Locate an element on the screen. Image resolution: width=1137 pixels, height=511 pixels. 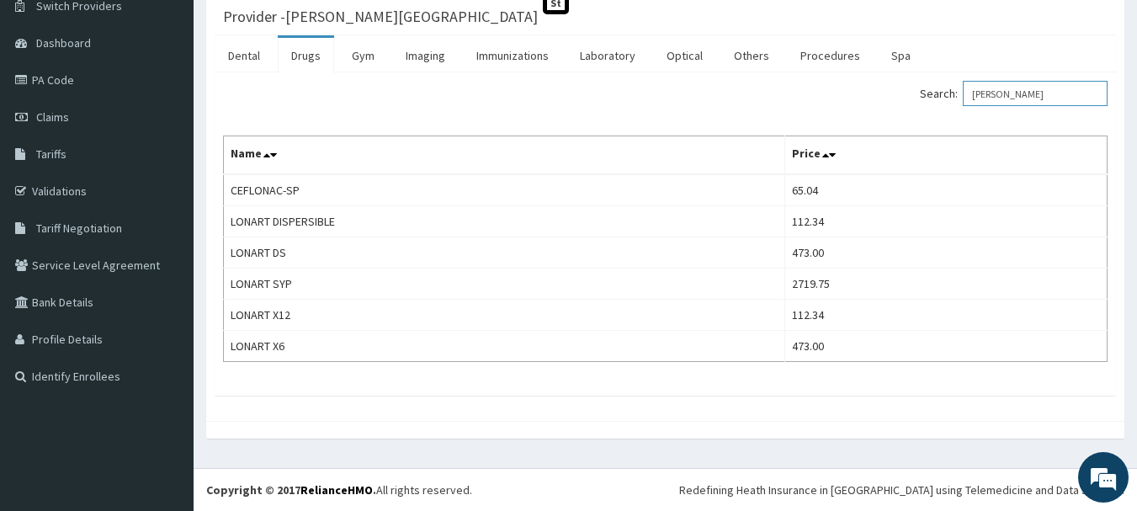
a: Spa is located at coordinates (900, 56).